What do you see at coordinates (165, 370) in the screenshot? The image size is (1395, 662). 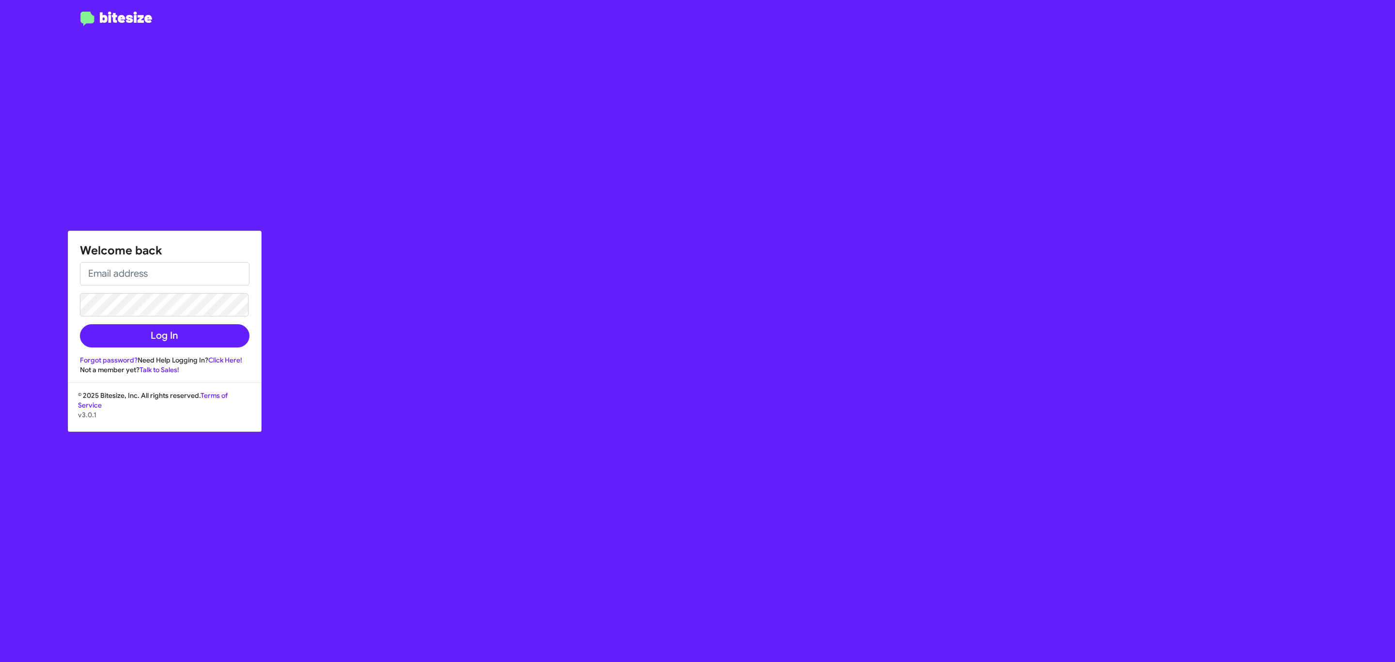 I see `div: Not a member yet?` at bounding box center [165, 370].